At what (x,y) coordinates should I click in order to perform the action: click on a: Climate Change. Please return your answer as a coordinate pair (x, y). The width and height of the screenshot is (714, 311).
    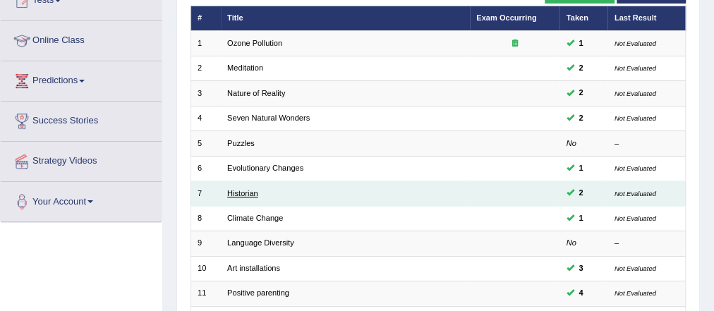
    Looking at the image, I should click on (255, 218).